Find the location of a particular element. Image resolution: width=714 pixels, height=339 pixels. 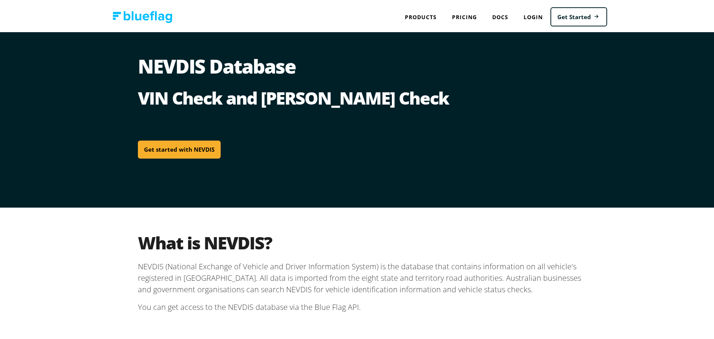

a: Get started with NEVDIS is located at coordinates (179, 148).